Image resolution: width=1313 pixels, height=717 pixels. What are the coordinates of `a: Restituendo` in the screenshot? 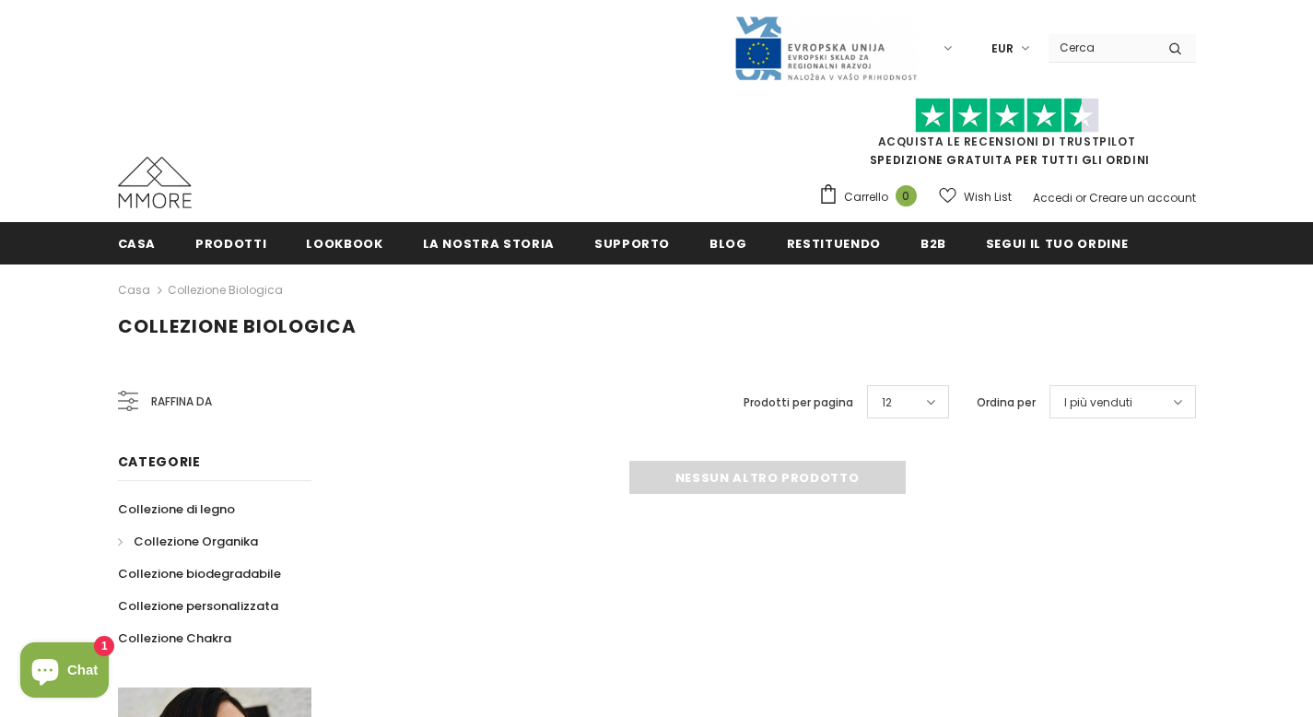 It's located at (834, 242).